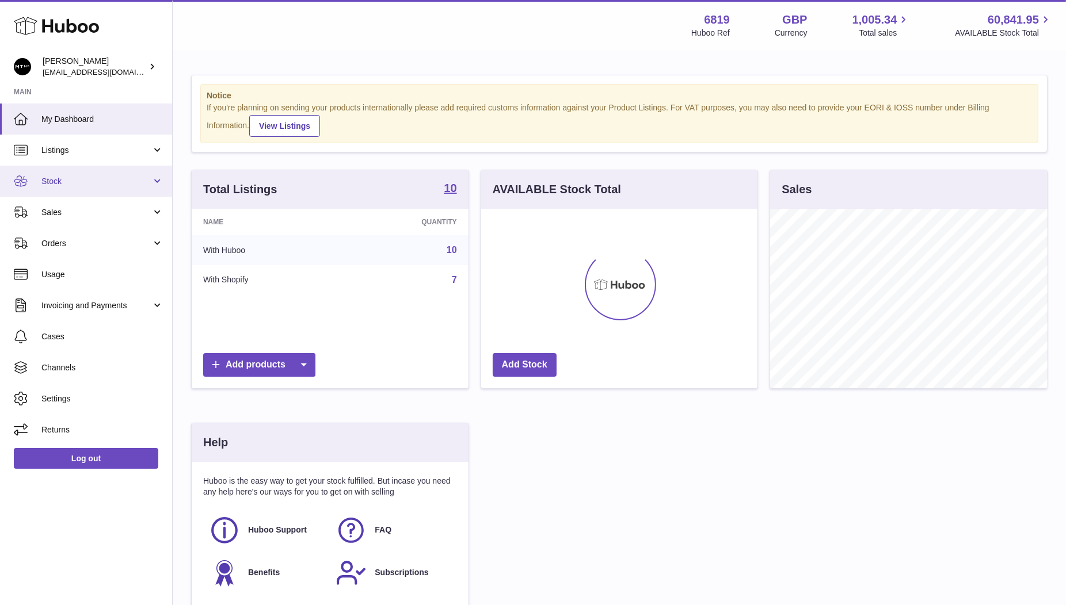 The width and height of the screenshot is (1066, 605). Describe the element at coordinates (102, 337) in the screenshot. I see `span: Cases` at that location.